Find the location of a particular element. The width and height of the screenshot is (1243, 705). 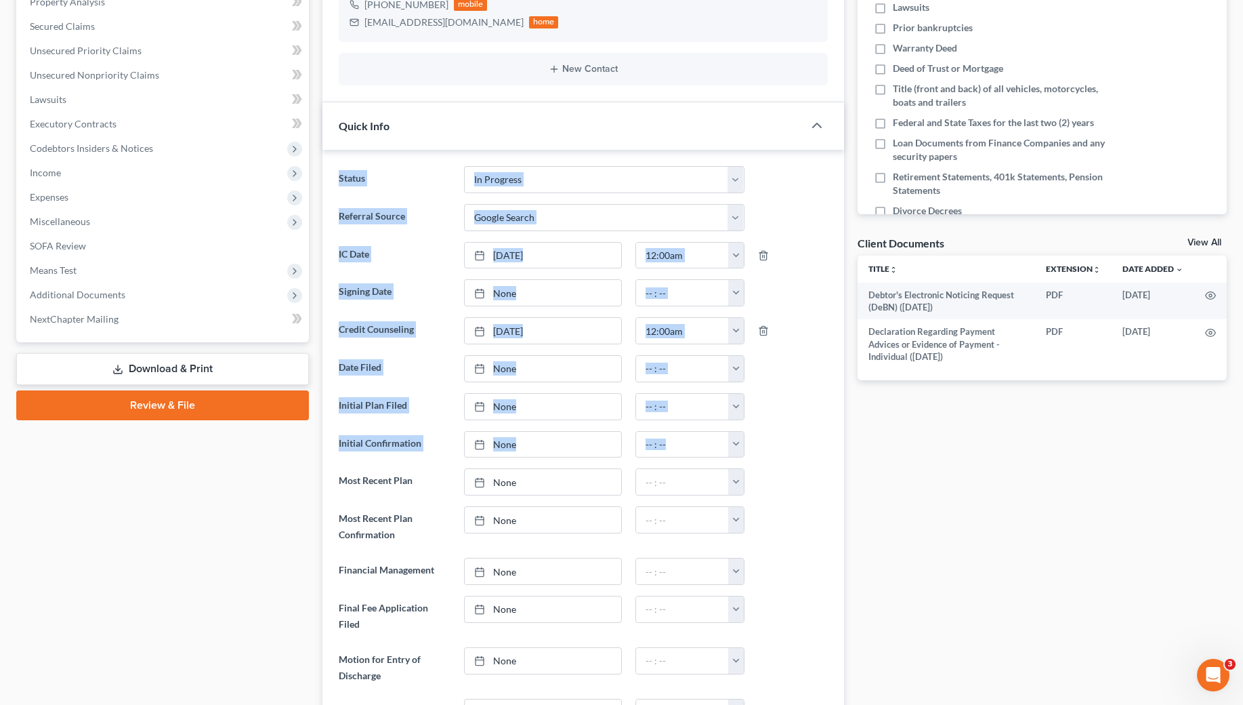

i: expand_more is located at coordinates (1180, 270).